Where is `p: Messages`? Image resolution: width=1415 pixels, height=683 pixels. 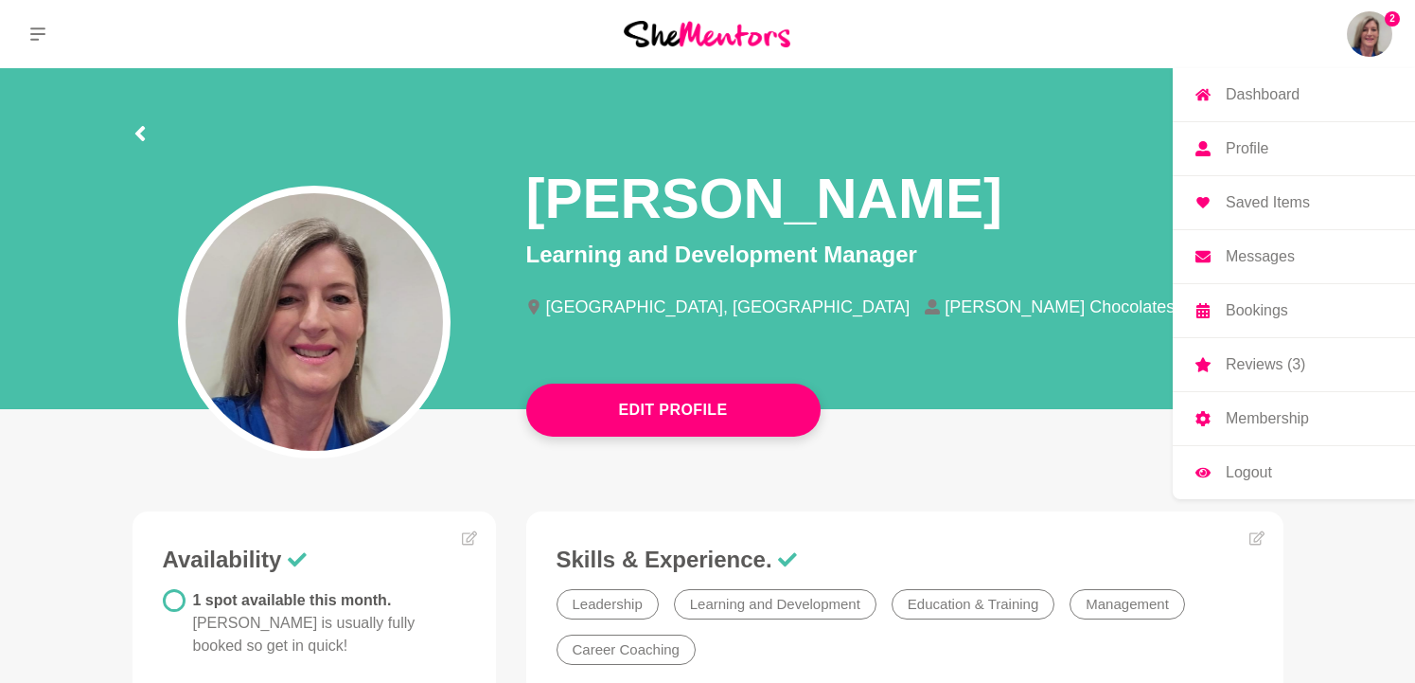 p: Messages is located at coordinates (1260, 257).